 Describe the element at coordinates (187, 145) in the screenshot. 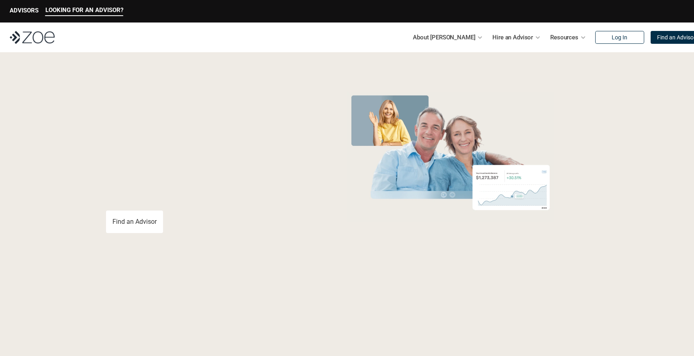

I see `span: with a Financial Advisor` at that location.